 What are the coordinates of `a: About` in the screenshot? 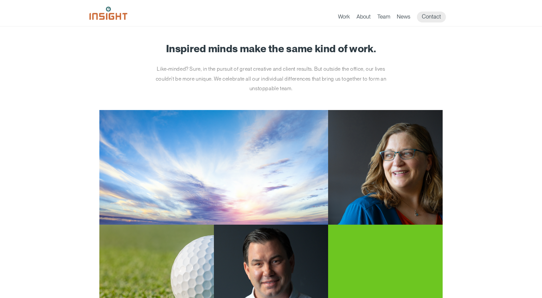 It's located at (364, 18).